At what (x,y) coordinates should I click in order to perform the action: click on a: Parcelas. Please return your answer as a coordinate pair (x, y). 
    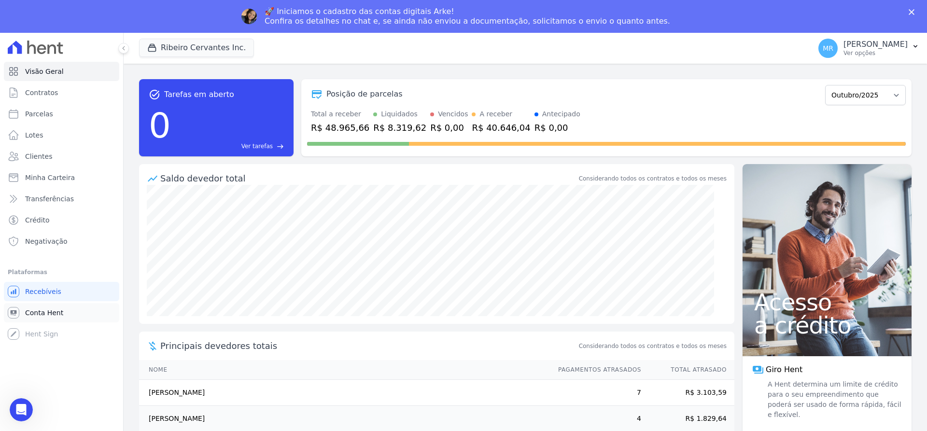
    Looking at the image, I should click on (61, 114).